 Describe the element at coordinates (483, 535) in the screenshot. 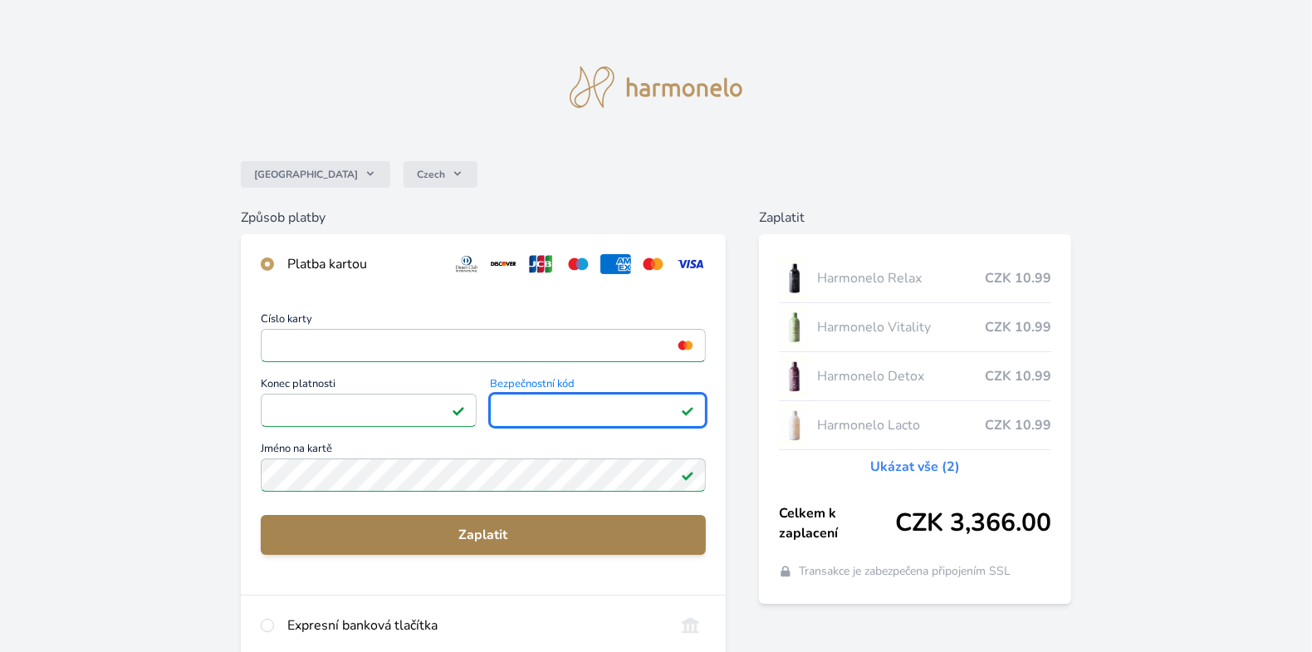

I see `span: Zaplatit` at that location.